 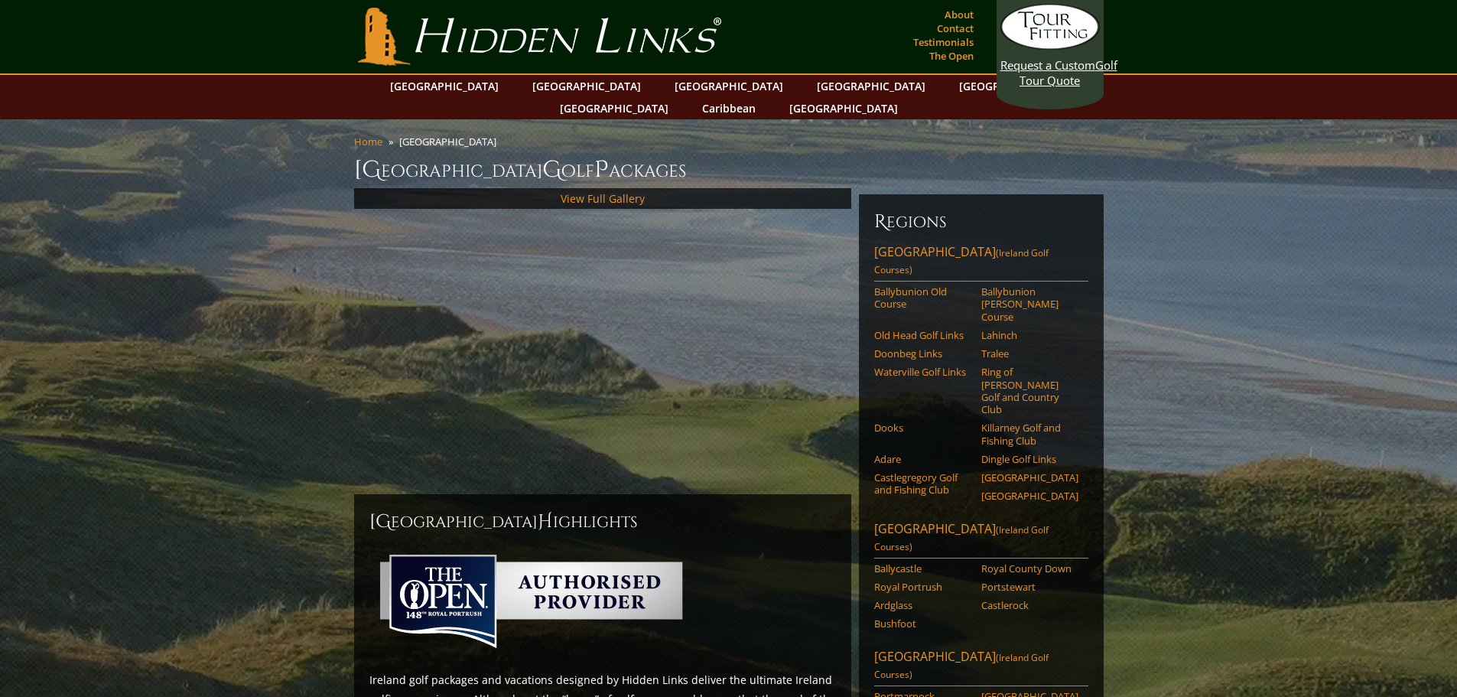 What do you see at coordinates (368, 141) in the screenshot?
I see `a: Home` at bounding box center [368, 141].